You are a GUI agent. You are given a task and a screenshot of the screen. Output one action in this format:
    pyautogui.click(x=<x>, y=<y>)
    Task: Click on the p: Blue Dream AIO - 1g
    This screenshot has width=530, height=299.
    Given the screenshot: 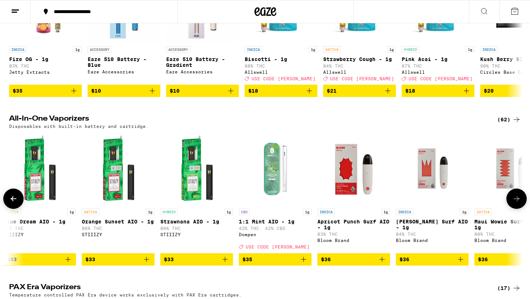 What is the action you would take?
    pyautogui.click(x=40, y=222)
    